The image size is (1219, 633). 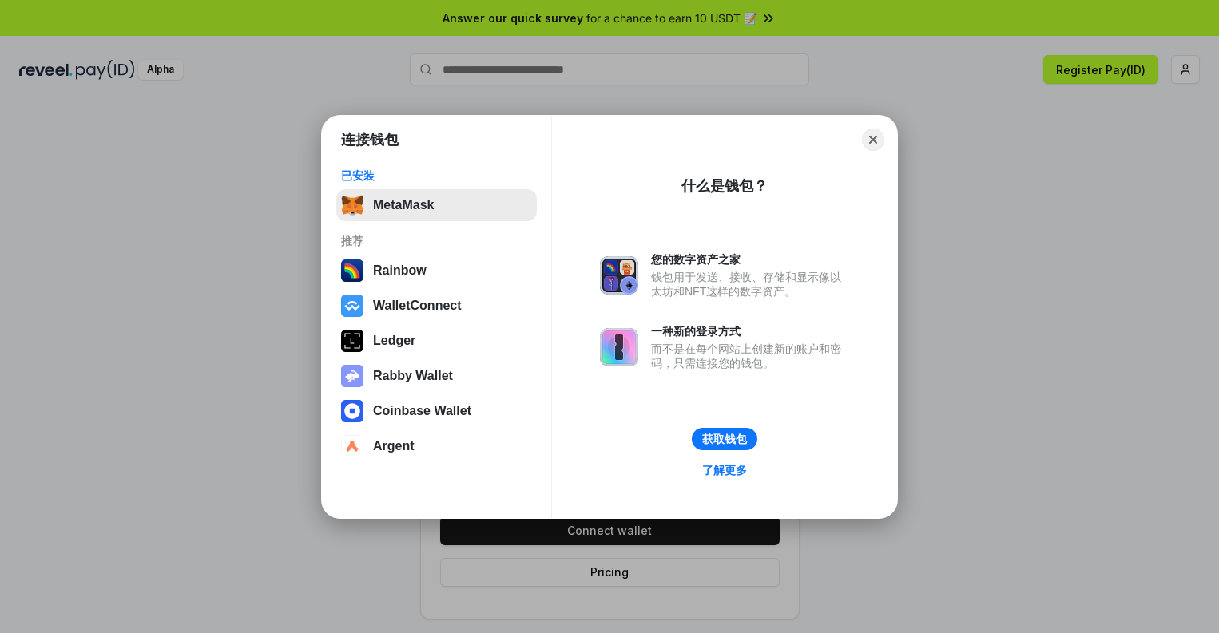 What do you see at coordinates (370, 140) in the screenshot?
I see `h1: 连接钱包` at bounding box center [370, 140].